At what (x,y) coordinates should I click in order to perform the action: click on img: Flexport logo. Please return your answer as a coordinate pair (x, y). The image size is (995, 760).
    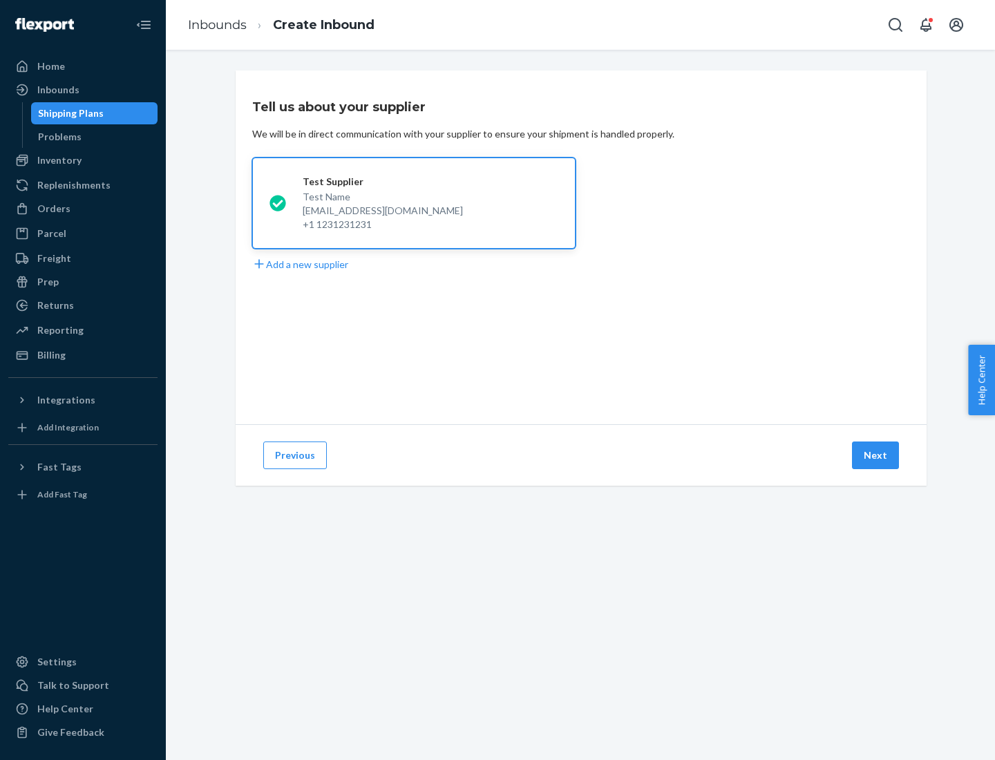
    Looking at the image, I should click on (44, 25).